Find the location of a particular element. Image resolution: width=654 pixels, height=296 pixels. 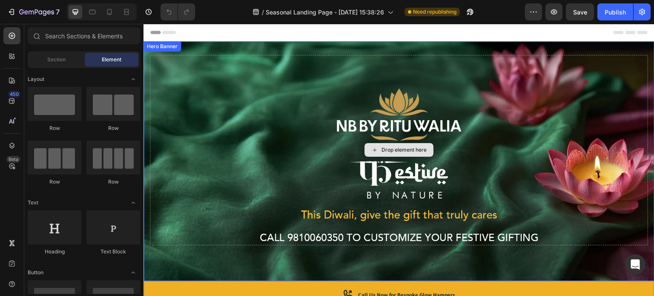

strong: Call Us Now for Bespoke Glow Hampers is located at coordinates (263, 271).